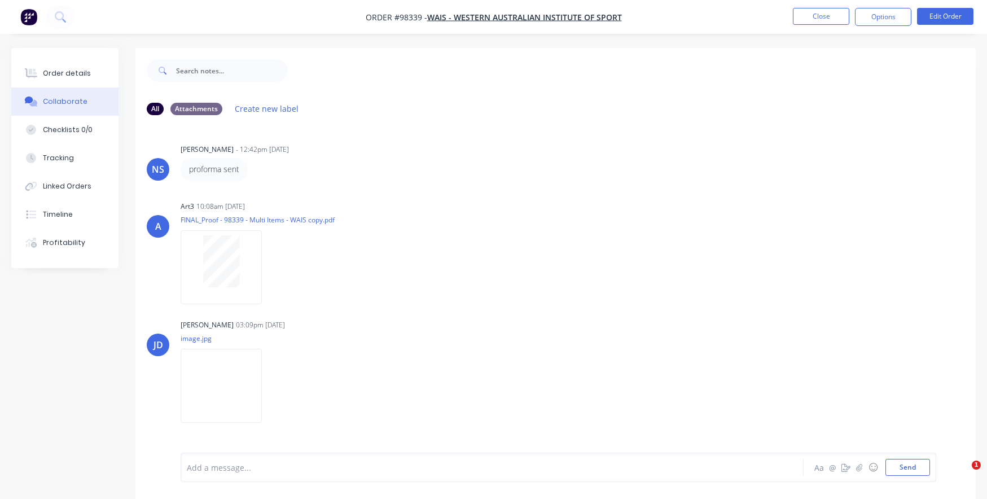 The height and width of the screenshot is (499, 987). Describe the element at coordinates (976, 465) in the screenshot. I see `span: 1` at that location.